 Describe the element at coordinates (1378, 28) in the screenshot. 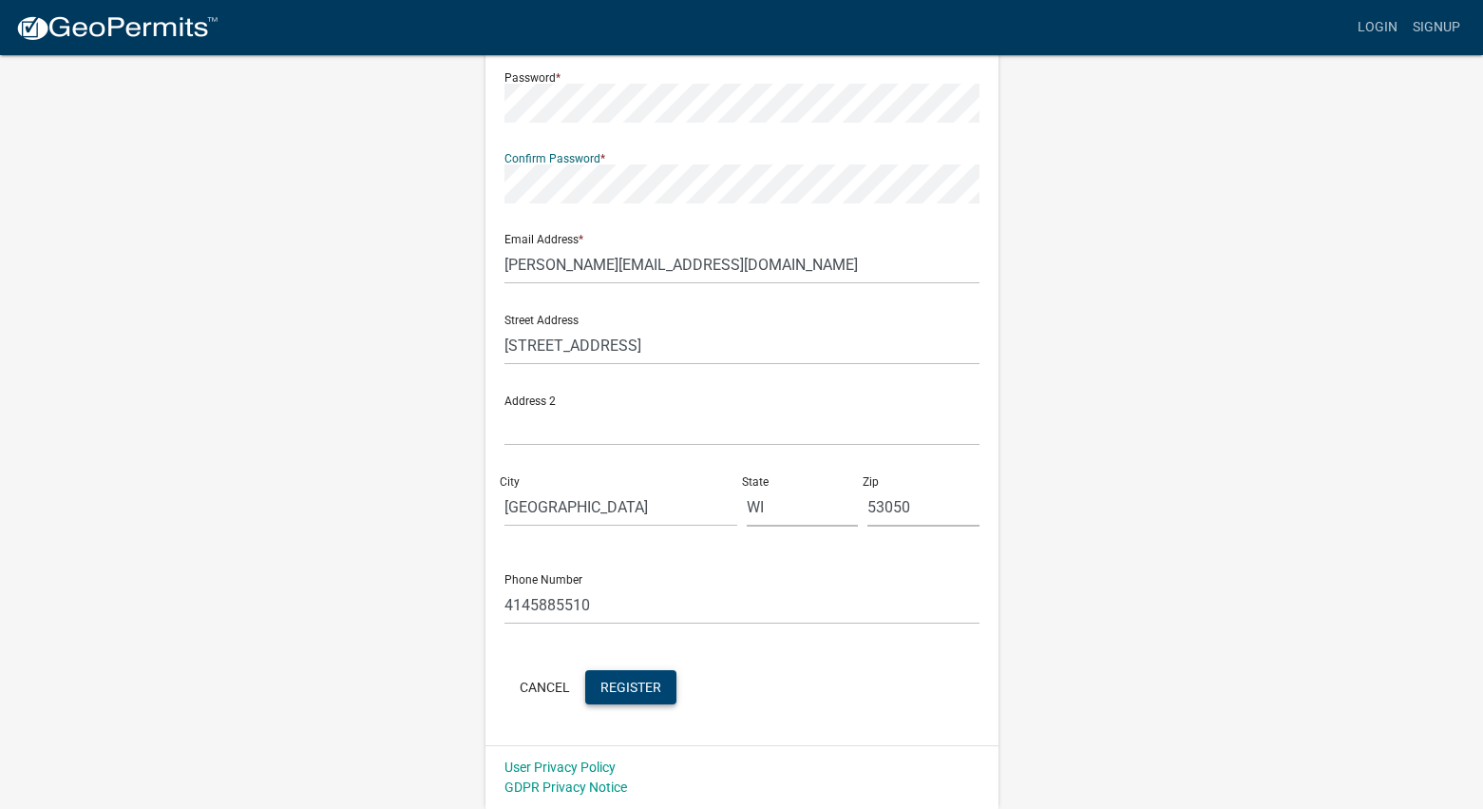

I see `a: Login` at that location.